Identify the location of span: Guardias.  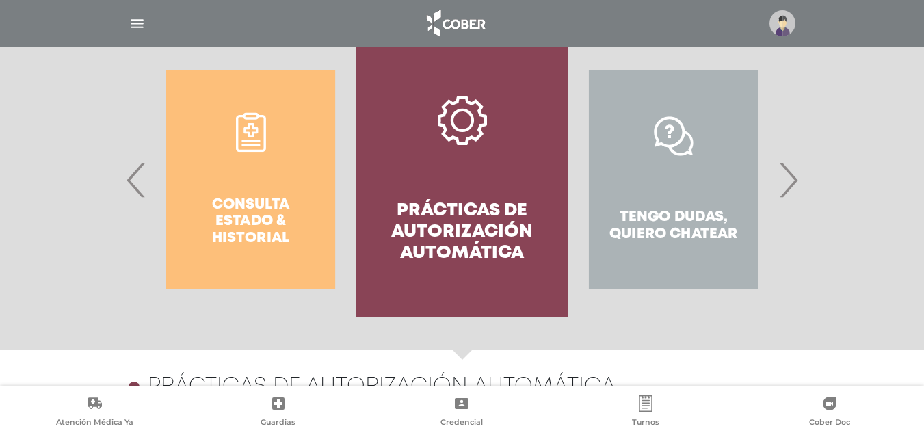
(278, 423).